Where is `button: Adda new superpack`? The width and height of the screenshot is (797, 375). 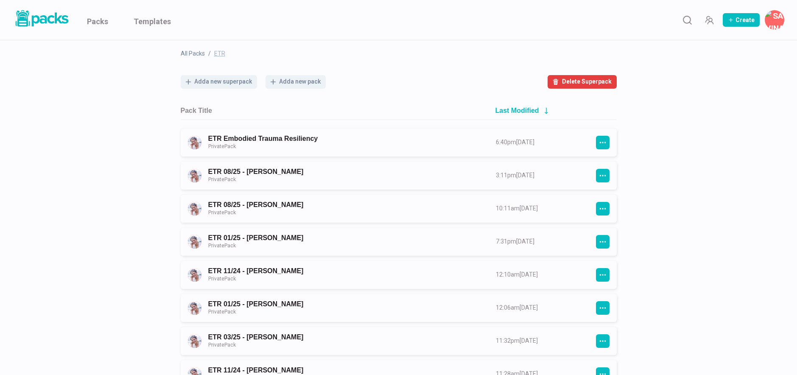
button: Adda new superpack is located at coordinates (219, 82).